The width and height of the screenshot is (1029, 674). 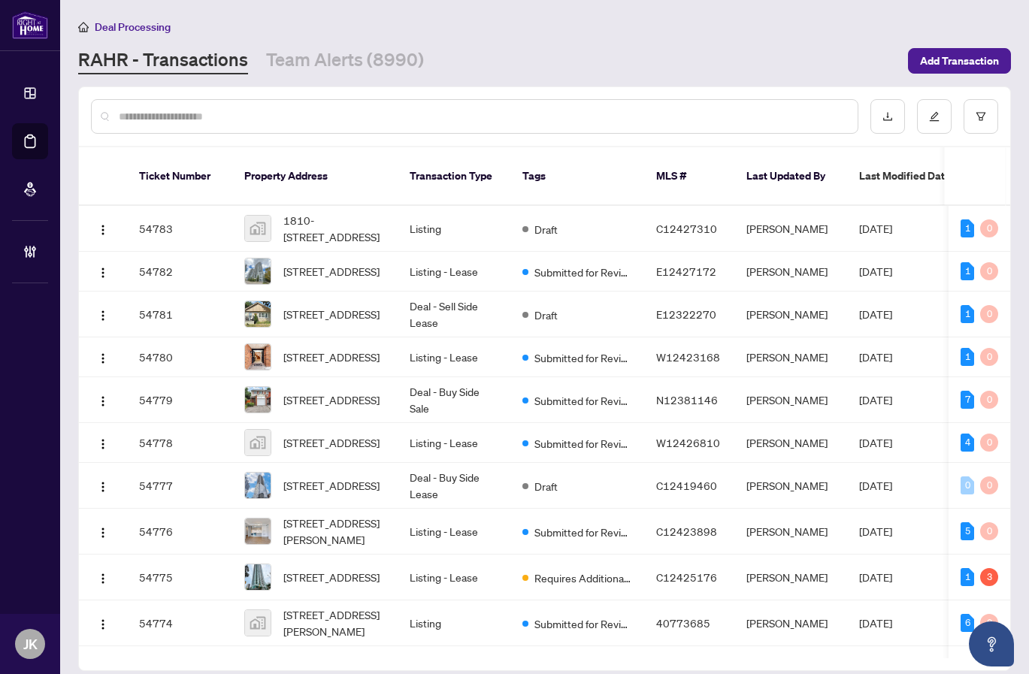 What do you see at coordinates (968, 443) in the screenshot?
I see `div: 4` at bounding box center [968, 443].